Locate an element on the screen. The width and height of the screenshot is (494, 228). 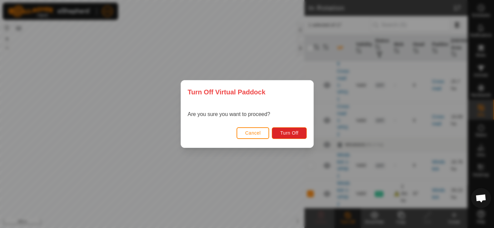
span: Turn Off is located at coordinates (289, 133).